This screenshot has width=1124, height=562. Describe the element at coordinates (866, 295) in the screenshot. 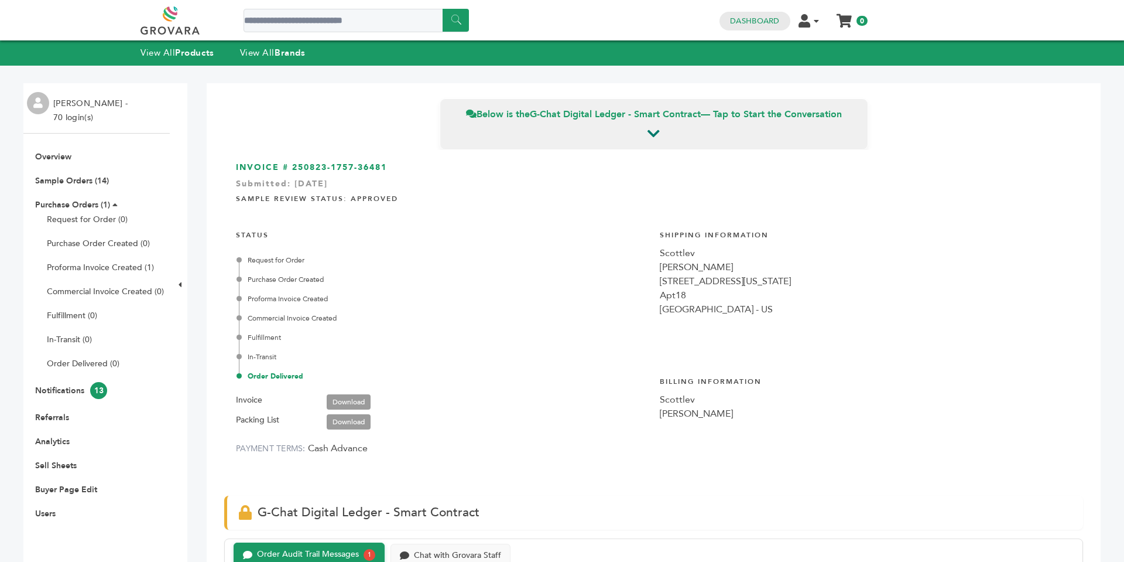

I see `div: Apt18` at that location.